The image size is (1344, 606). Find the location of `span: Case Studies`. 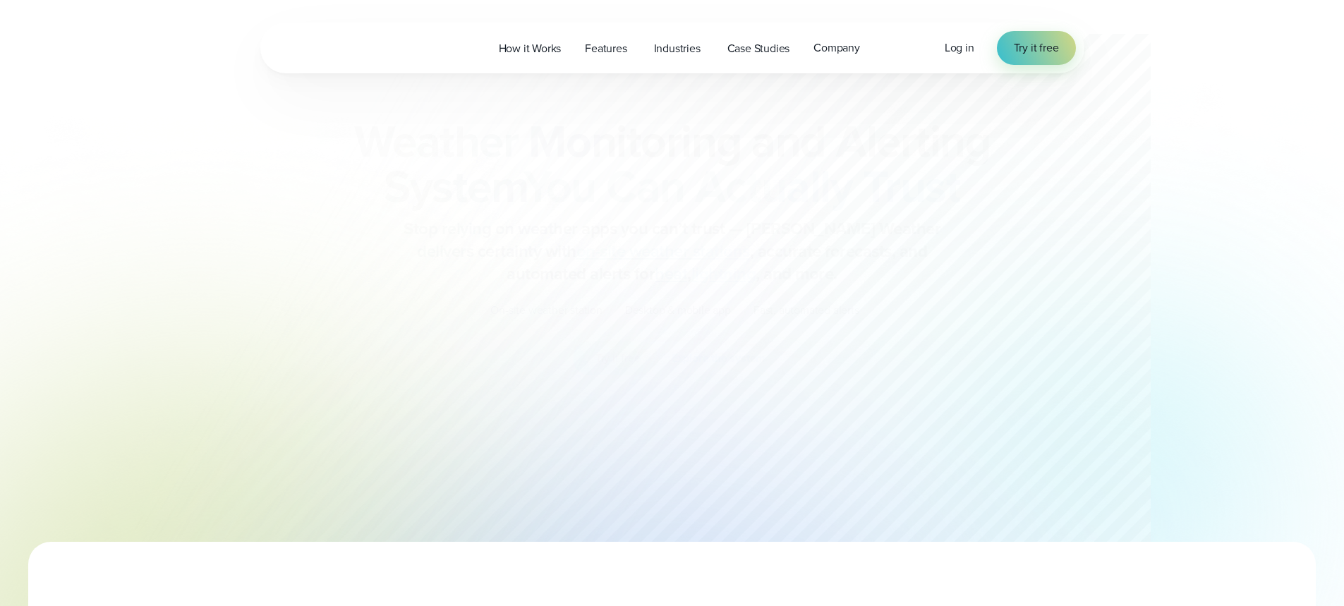

span: Case Studies is located at coordinates (759, 49).